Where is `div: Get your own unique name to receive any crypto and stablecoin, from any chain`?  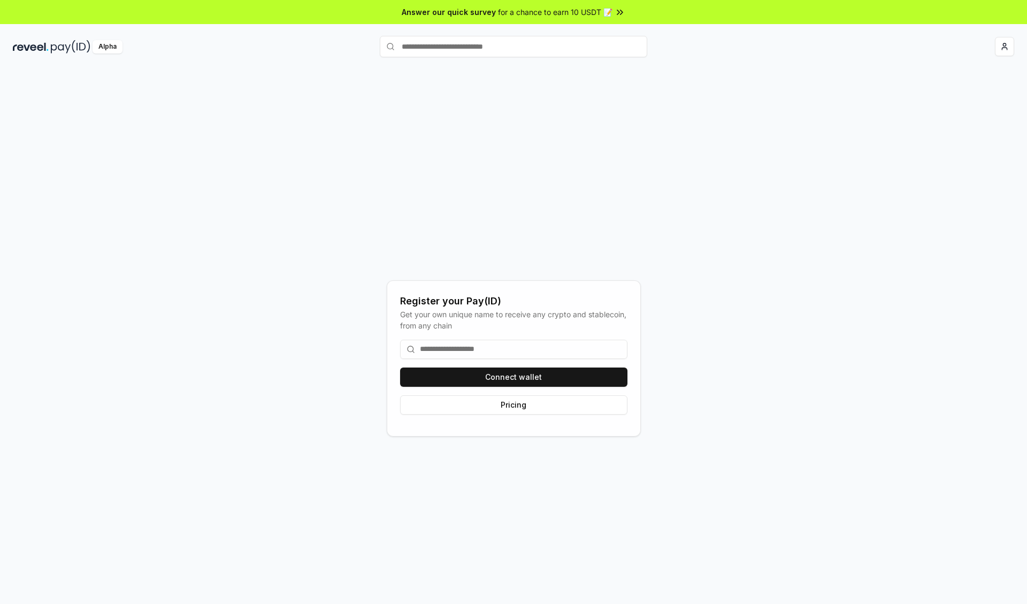 div: Get your own unique name to receive any crypto and stablecoin, from any chain is located at coordinates (513, 320).